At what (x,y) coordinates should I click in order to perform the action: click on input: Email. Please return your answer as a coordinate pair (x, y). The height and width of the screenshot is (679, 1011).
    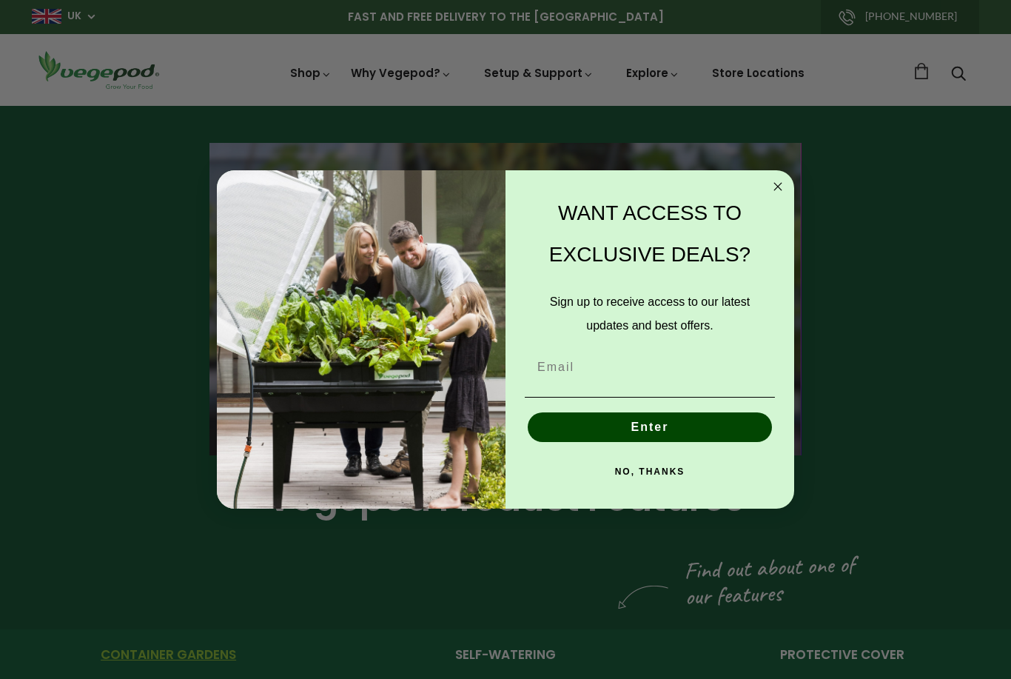
    Looking at the image, I should click on (650, 367).